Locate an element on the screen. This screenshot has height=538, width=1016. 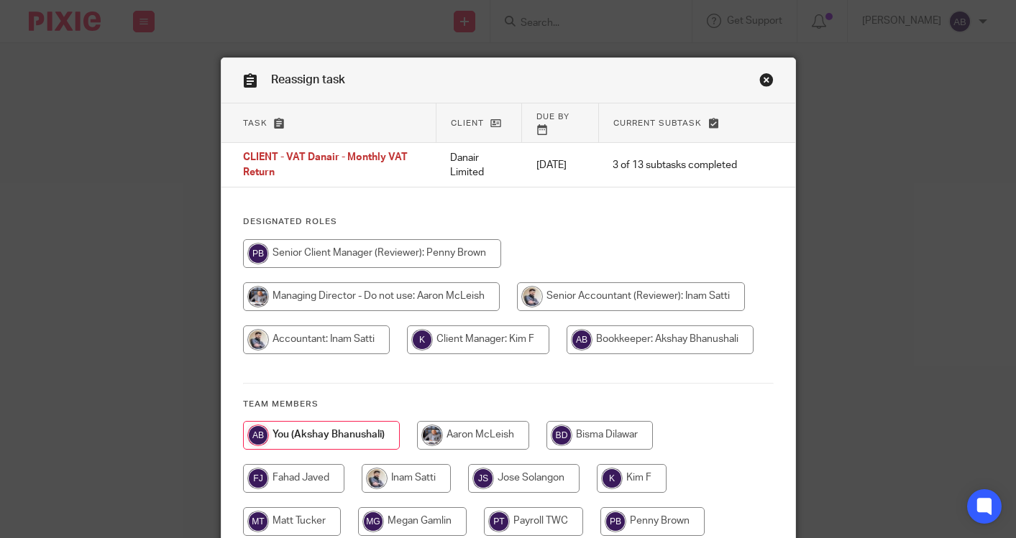
span: Current subtask is located at coordinates (657, 123).